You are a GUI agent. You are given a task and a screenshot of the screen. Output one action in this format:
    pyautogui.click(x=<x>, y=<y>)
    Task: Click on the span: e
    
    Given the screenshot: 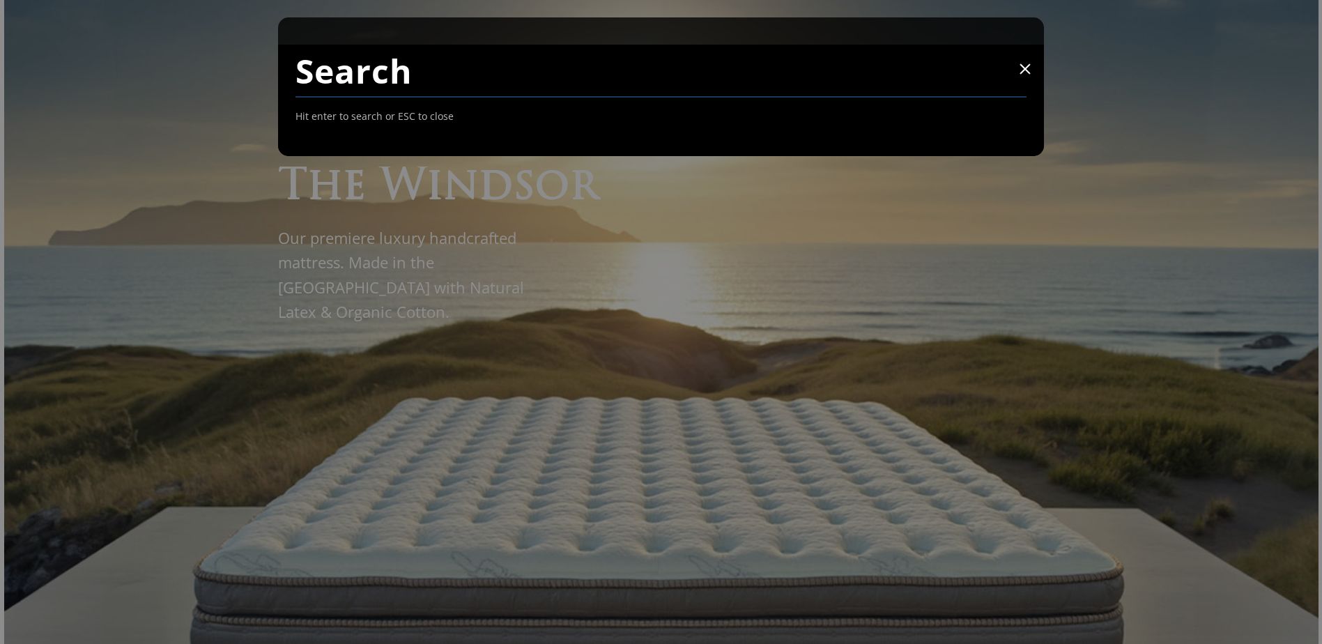 What is the action you would take?
    pyautogui.click(x=354, y=187)
    